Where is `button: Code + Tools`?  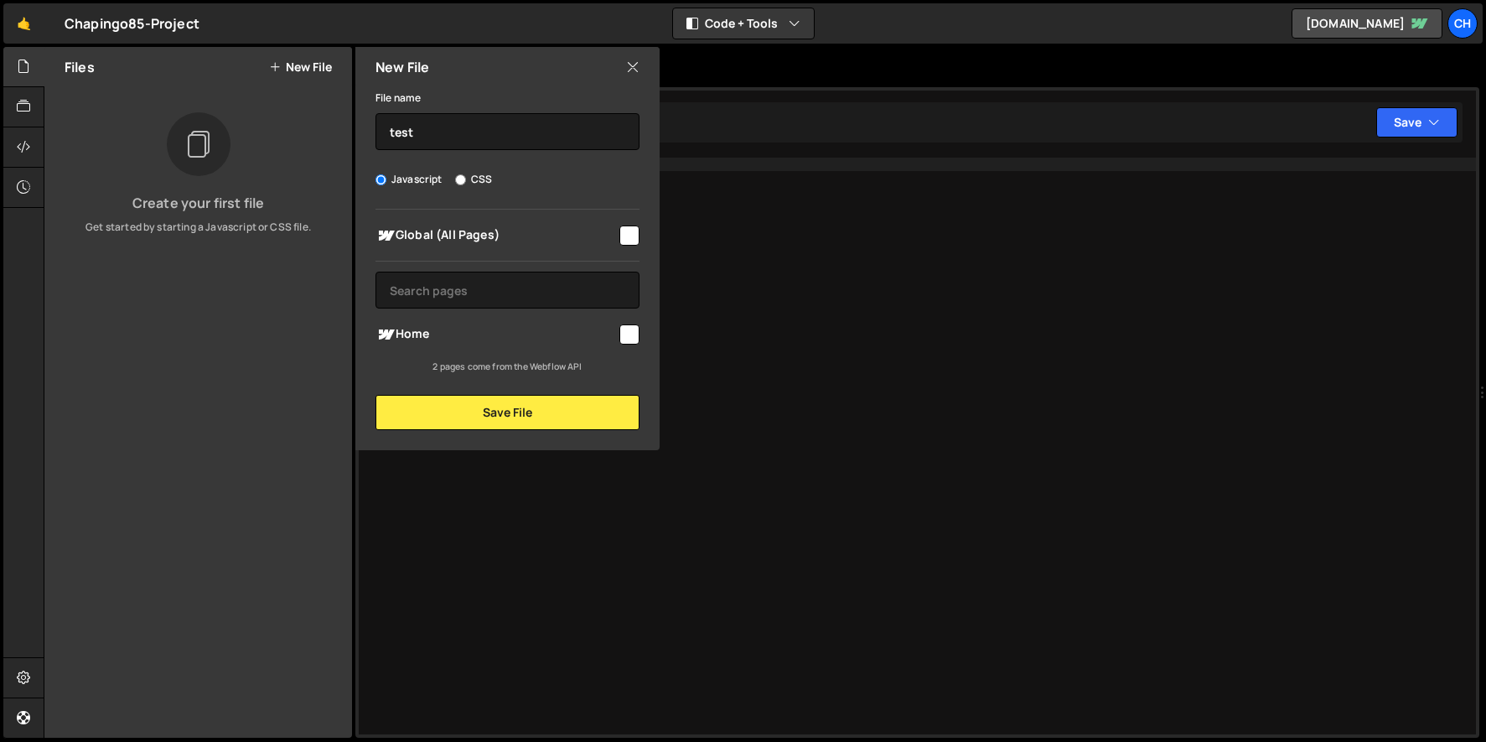 button: Code + Tools is located at coordinates (743, 23).